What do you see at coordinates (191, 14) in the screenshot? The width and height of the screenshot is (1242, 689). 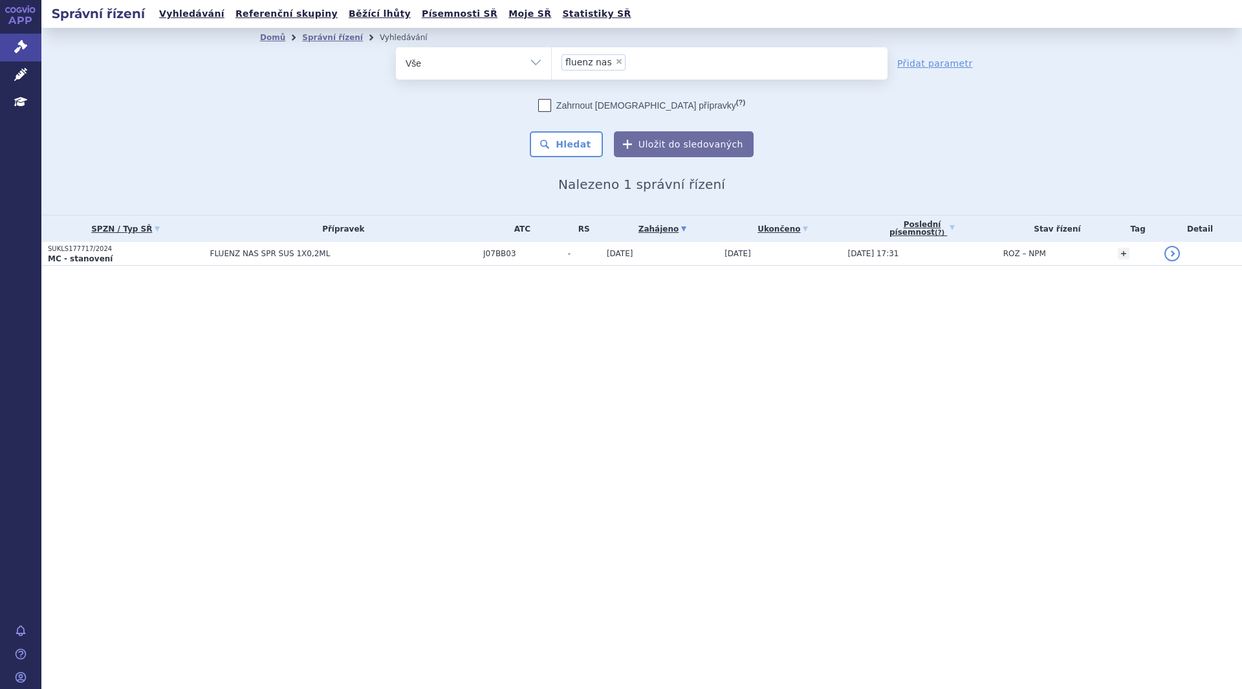 I see `a: Vyhledávání` at bounding box center [191, 14].